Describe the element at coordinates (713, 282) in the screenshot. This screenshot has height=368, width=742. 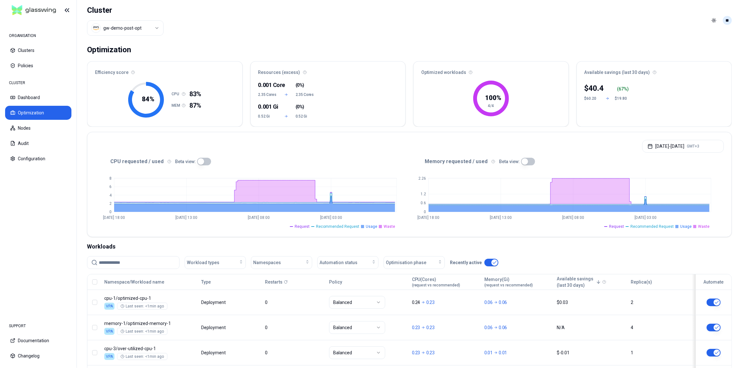
I see `div: Automate` at that location.